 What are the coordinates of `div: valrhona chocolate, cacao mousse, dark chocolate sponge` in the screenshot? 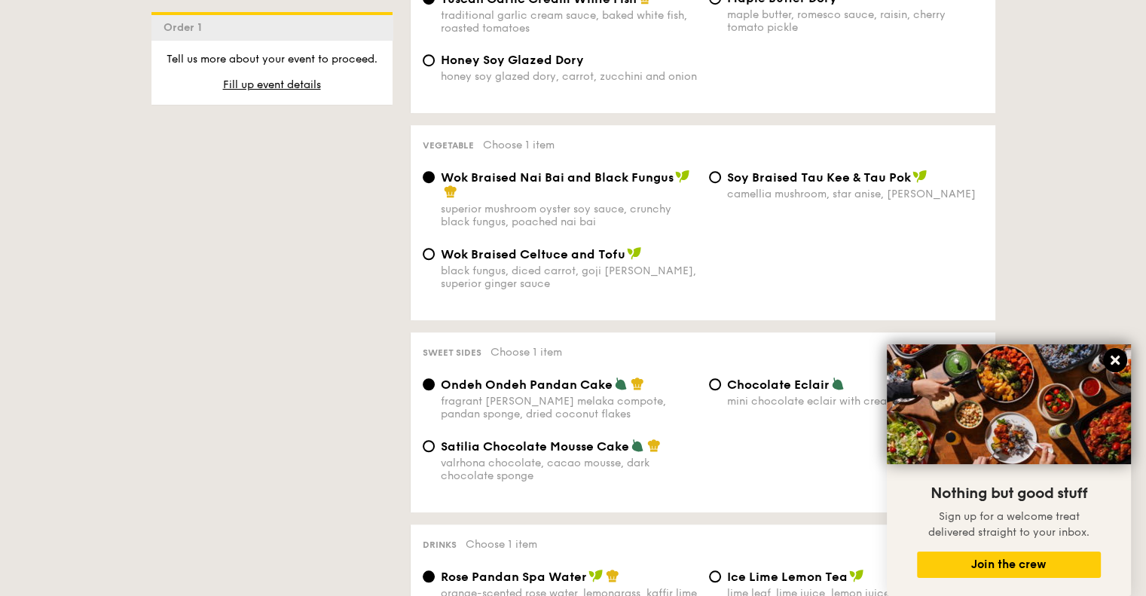 It's located at (569, 469).